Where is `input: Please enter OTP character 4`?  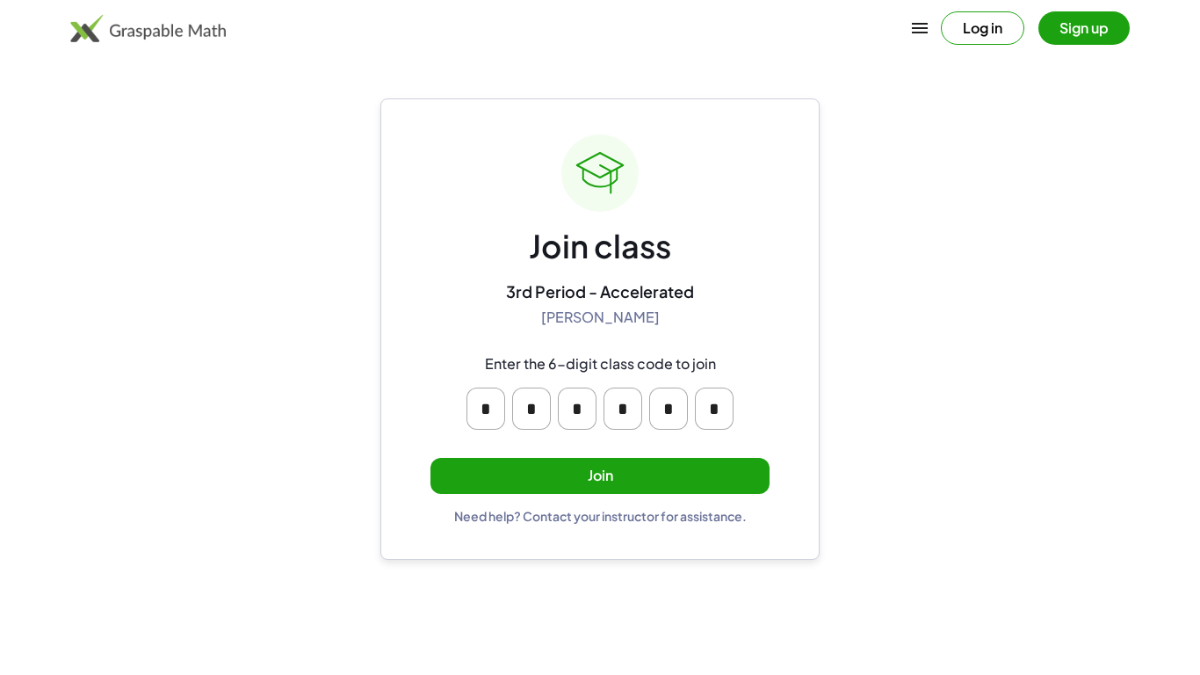 input: Please enter OTP character 4 is located at coordinates (623, 408).